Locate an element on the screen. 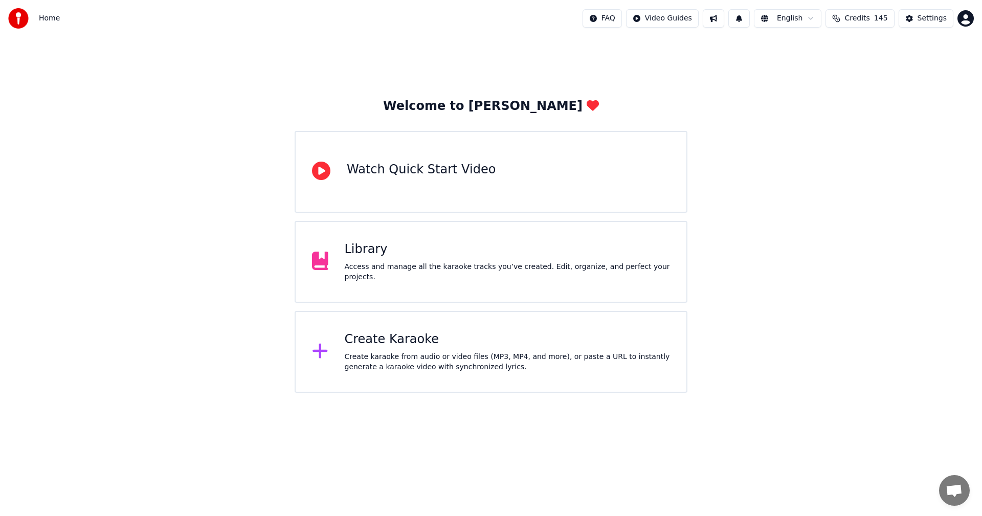 The height and width of the screenshot is (516, 982). nav: breadcrumb is located at coordinates (49, 18).